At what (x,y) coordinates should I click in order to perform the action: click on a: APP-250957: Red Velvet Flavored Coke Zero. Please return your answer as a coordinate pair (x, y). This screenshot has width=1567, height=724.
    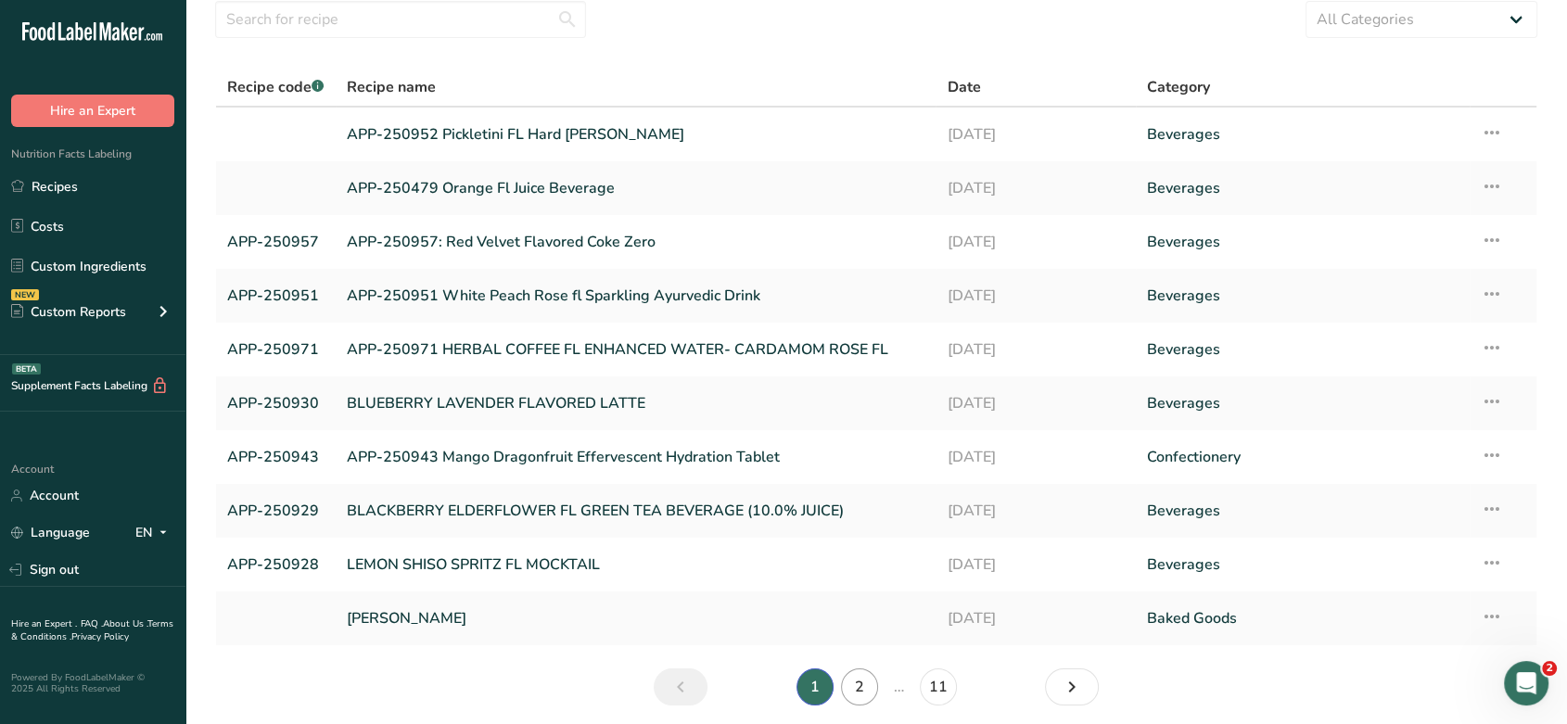
    Looking at the image, I should click on (636, 242).